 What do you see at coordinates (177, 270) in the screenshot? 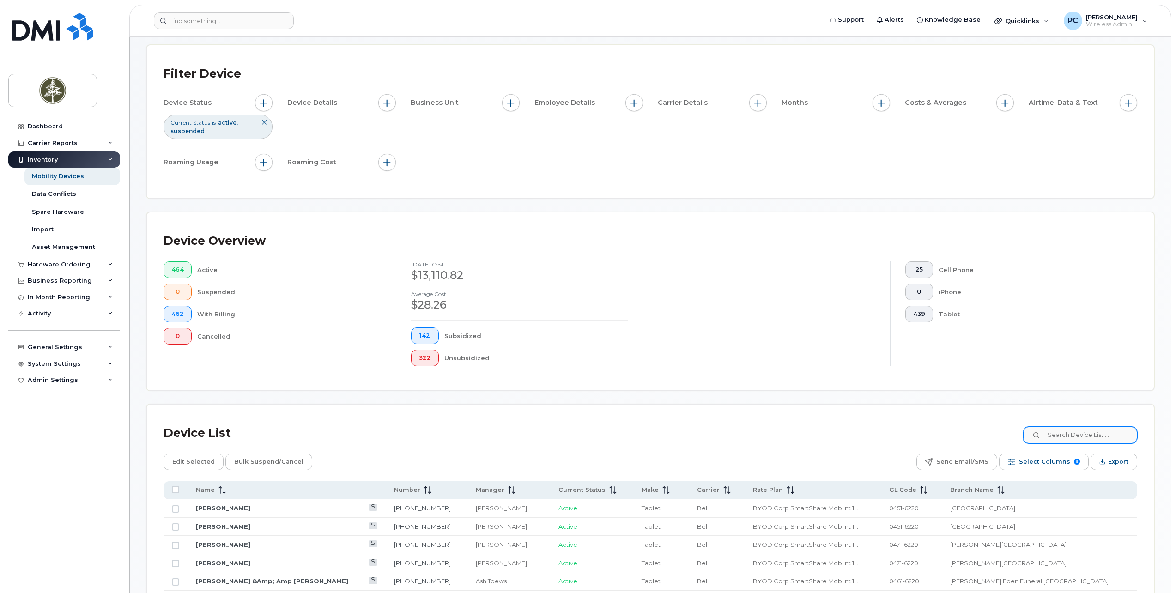
I see `button: 464` at bounding box center [177, 270].